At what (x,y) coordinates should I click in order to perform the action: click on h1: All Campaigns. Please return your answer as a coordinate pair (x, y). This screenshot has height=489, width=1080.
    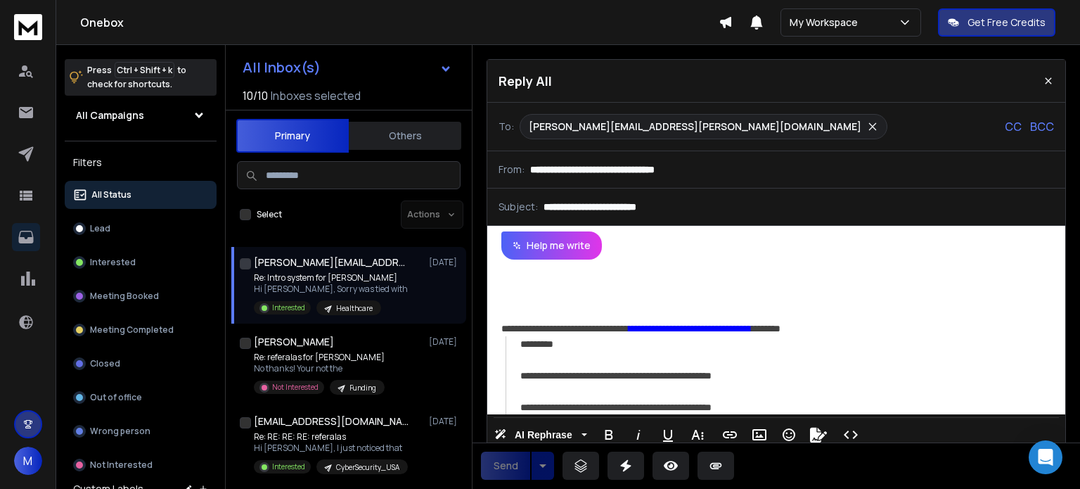
    Looking at the image, I should click on (110, 115).